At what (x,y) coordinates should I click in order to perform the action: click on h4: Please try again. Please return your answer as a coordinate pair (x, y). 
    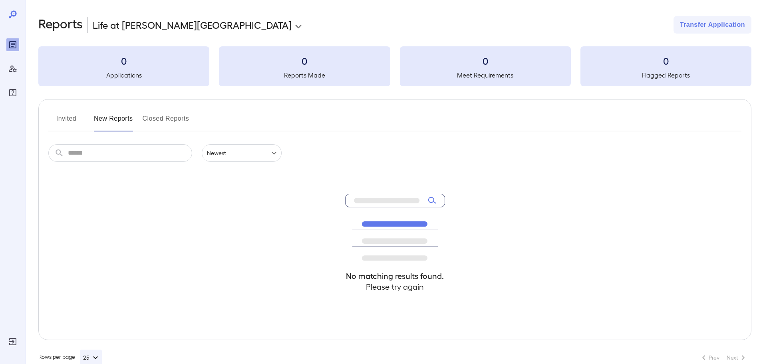
    Looking at the image, I should click on (395, 287).